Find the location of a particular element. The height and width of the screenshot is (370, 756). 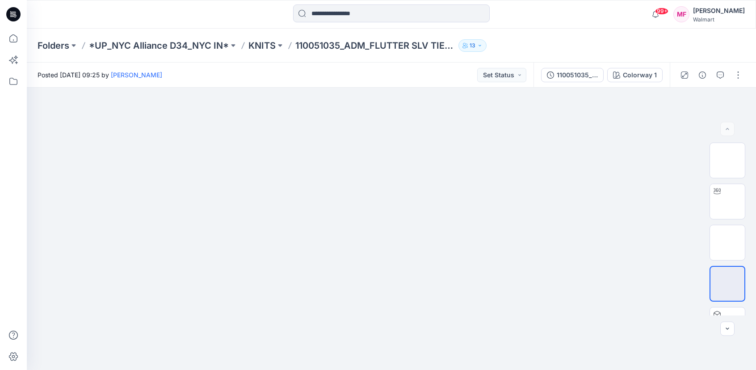

p: *UP_NYC Alliance D34_NYC IN* is located at coordinates (159, 46).